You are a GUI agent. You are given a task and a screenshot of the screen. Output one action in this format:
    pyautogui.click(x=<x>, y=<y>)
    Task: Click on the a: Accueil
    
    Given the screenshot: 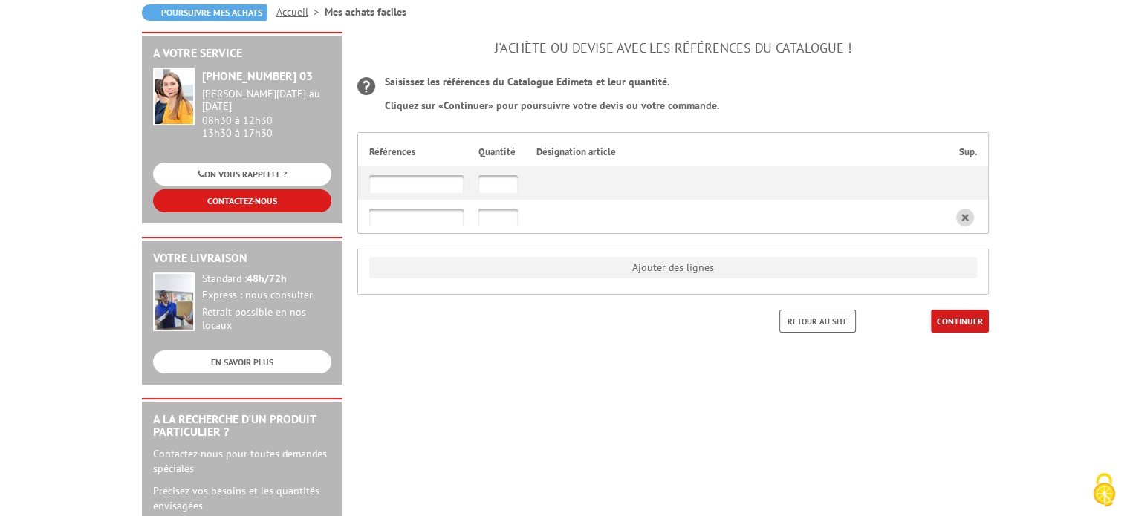 What is the action you would take?
    pyautogui.click(x=300, y=12)
    